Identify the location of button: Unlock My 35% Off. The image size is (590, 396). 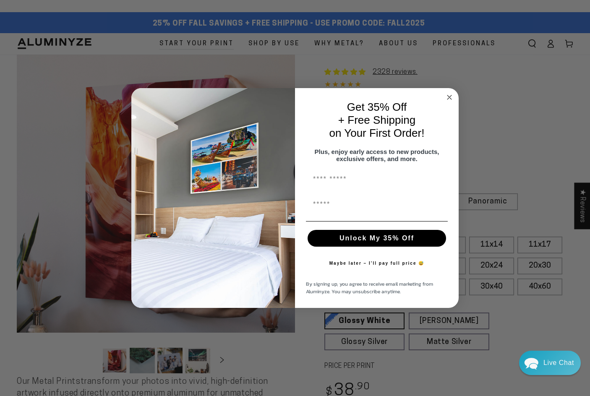
(377, 238).